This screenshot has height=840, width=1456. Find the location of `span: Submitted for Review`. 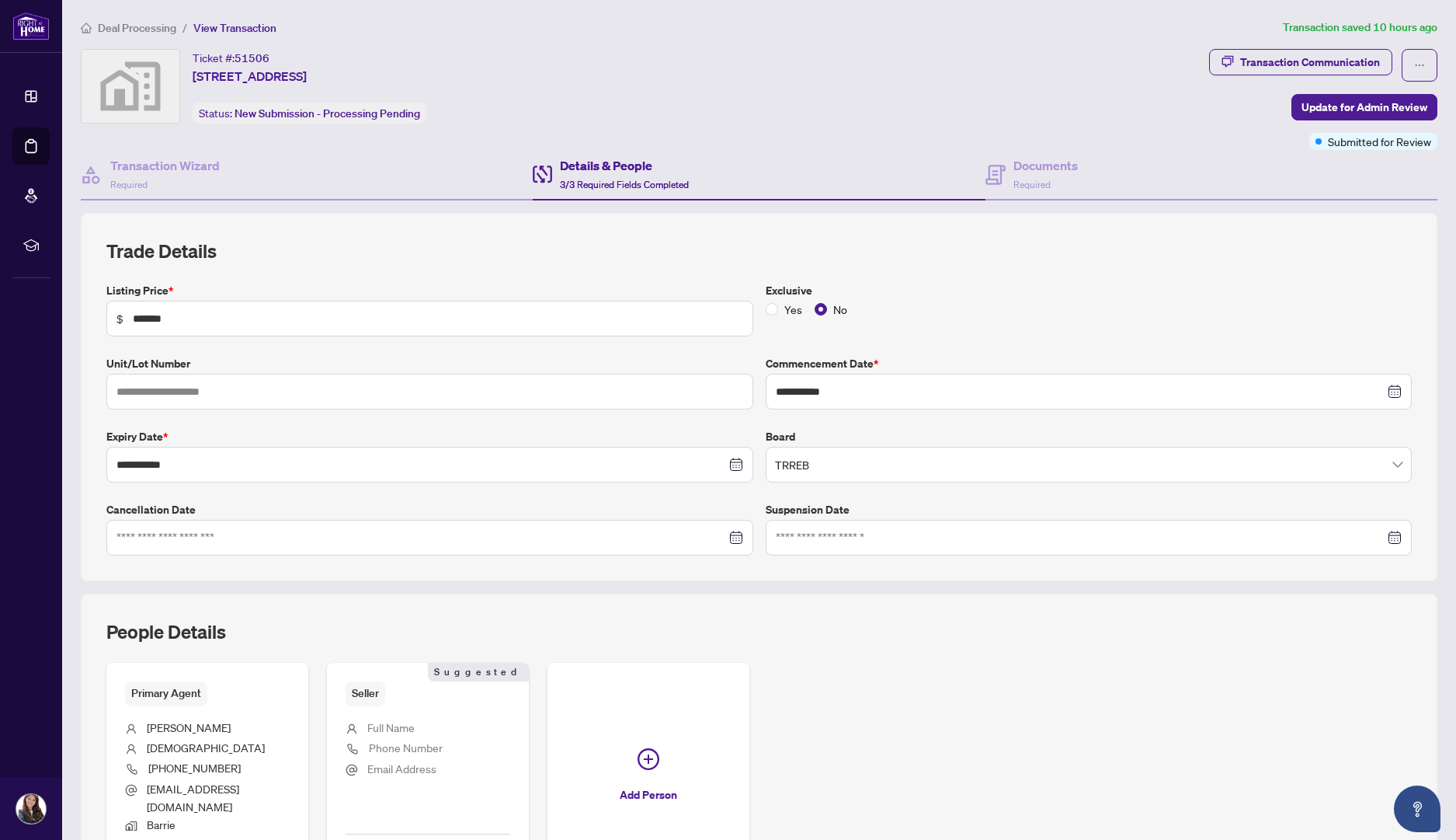

span: Submitted for Review is located at coordinates (1379, 141).